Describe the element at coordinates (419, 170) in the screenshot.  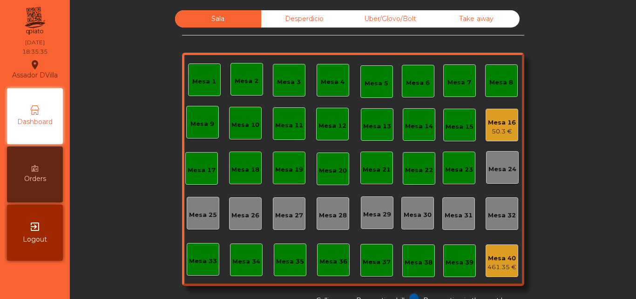
I see `div: Mesa 22` at that location.